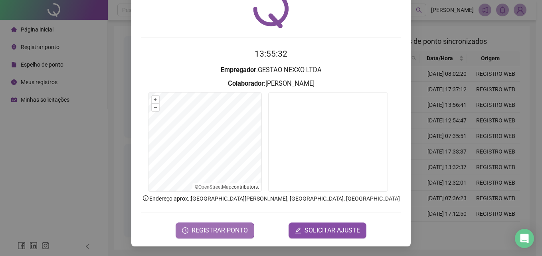  What do you see at coordinates (215, 187) in the screenshot?
I see `a: OpenStreetMap` at bounding box center [215, 187].